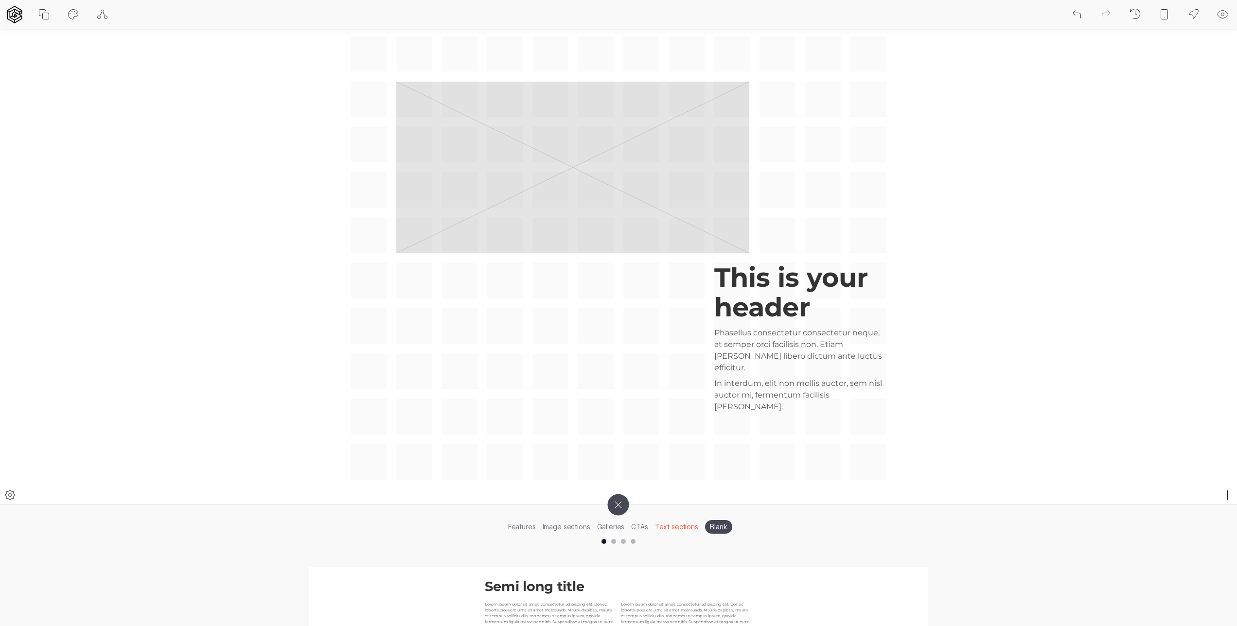 The image size is (1237, 626). I want to click on li: Image sections, so click(566, 527).